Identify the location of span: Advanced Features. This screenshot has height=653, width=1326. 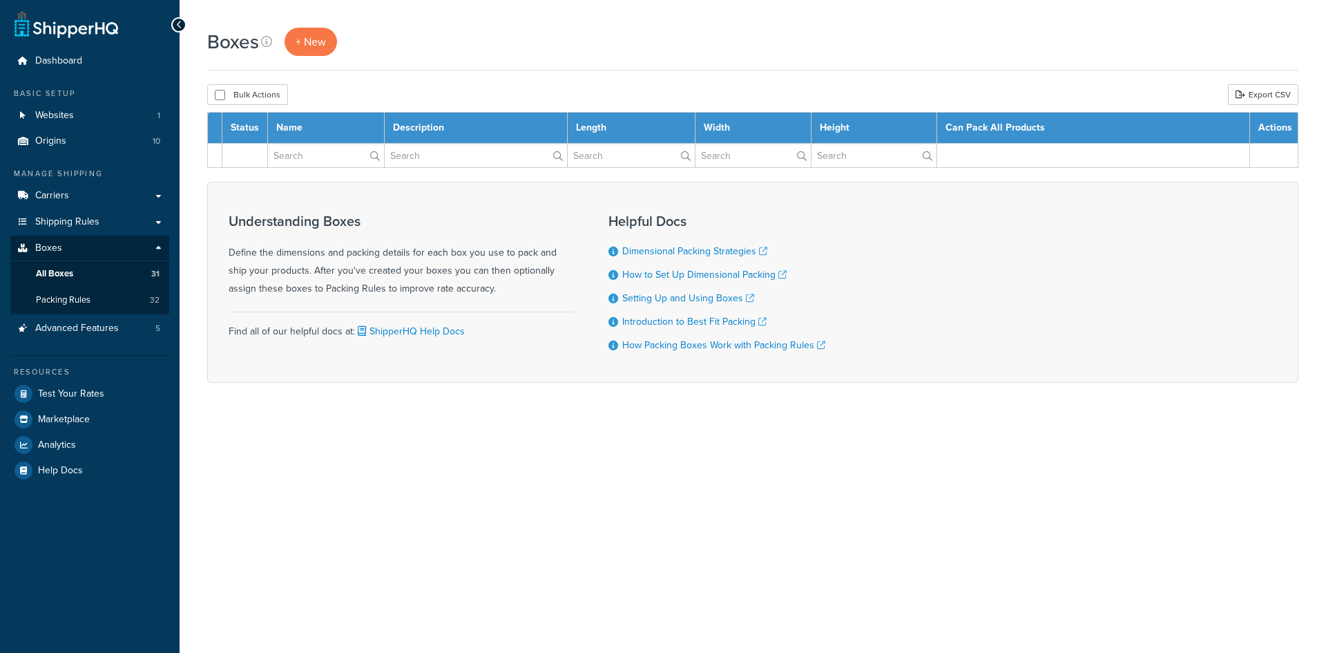
(77, 328).